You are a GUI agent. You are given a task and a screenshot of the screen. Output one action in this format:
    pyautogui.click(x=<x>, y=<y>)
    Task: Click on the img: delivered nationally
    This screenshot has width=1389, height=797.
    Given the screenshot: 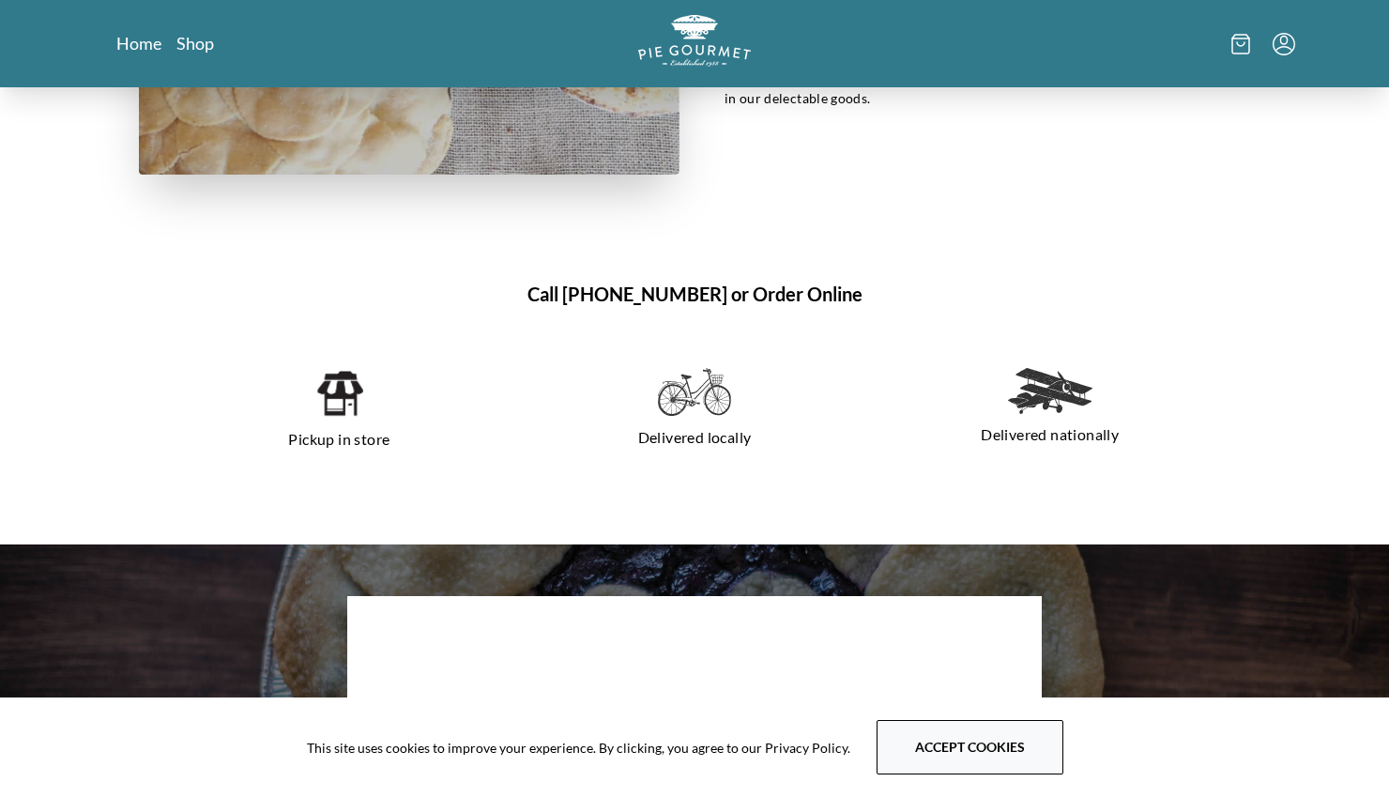 What is the action you would take?
    pyautogui.click(x=1050, y=390)
    